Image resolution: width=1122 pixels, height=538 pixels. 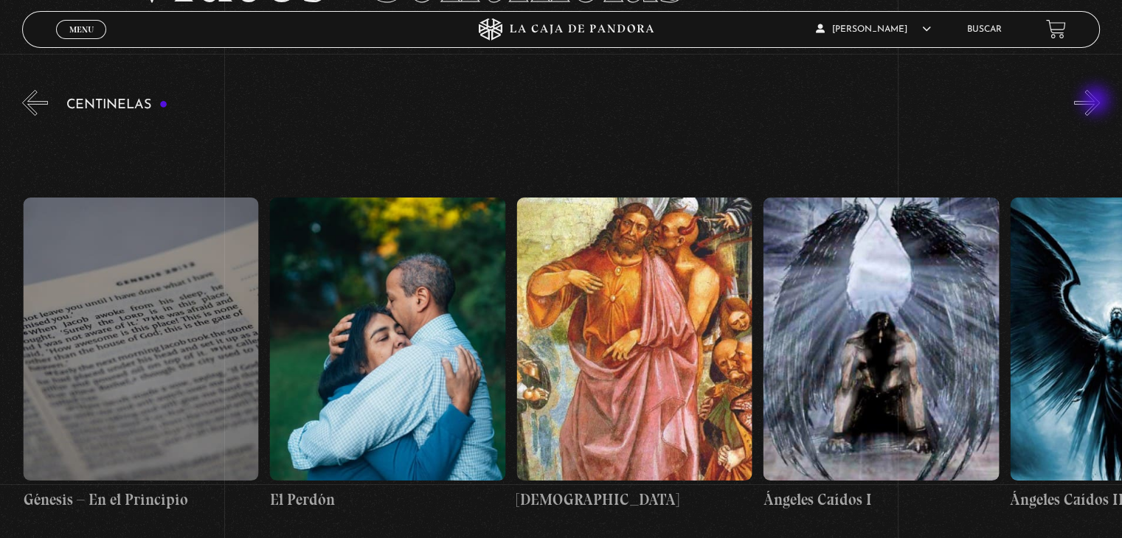 What do you see at coordinates (140, 500) in the screenshot?
I see `h4: Génesis – En el Principio` at bounding box center [140, 500].